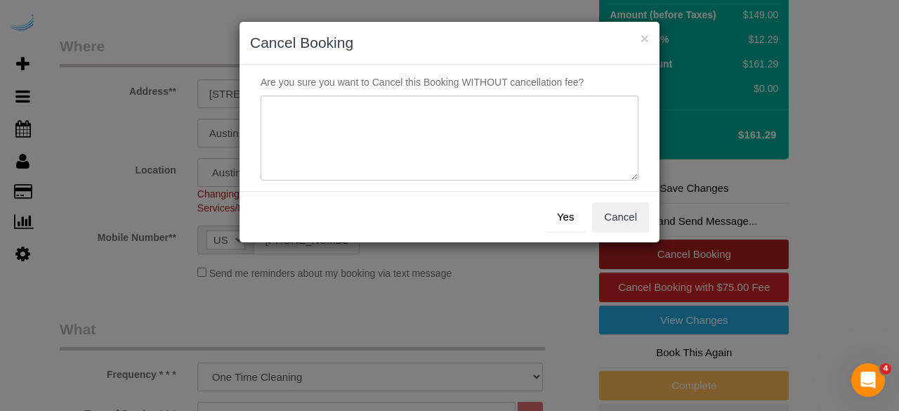 This screenshot has width=899, height=411. What do you see at coordinates (620, 217) in the screenshot?
I see `button: Cancel` at bounding box center [620, 217].